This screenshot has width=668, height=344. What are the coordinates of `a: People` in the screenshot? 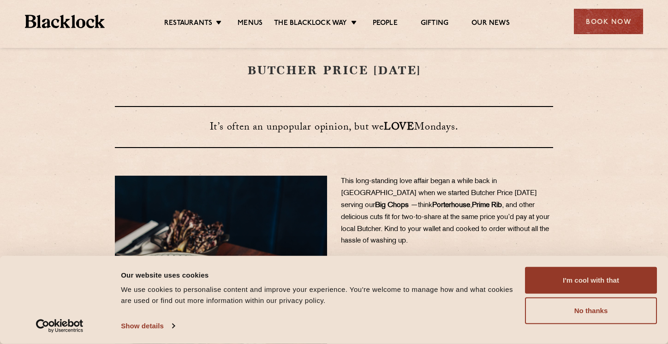 It's located at (385, 24).